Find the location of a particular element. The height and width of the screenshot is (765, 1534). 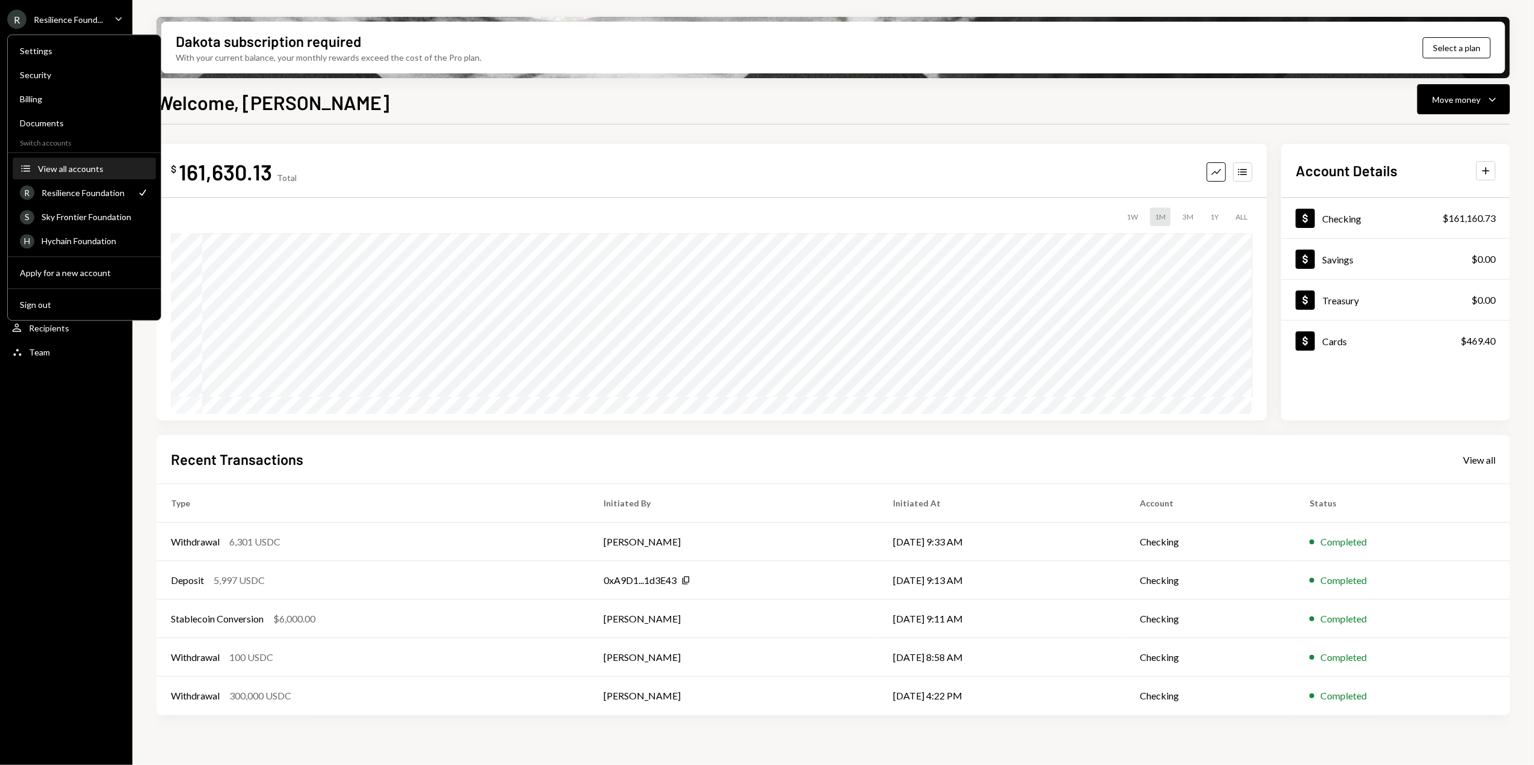

div: View all accounts is located at coordinates (93, 169).